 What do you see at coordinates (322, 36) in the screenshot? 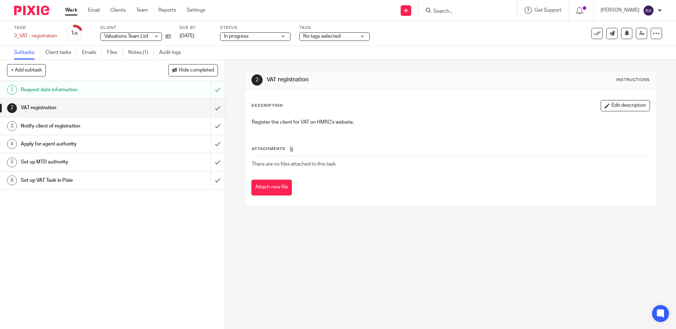
I see `span: No tags selected` at bounding box center [322, 36].